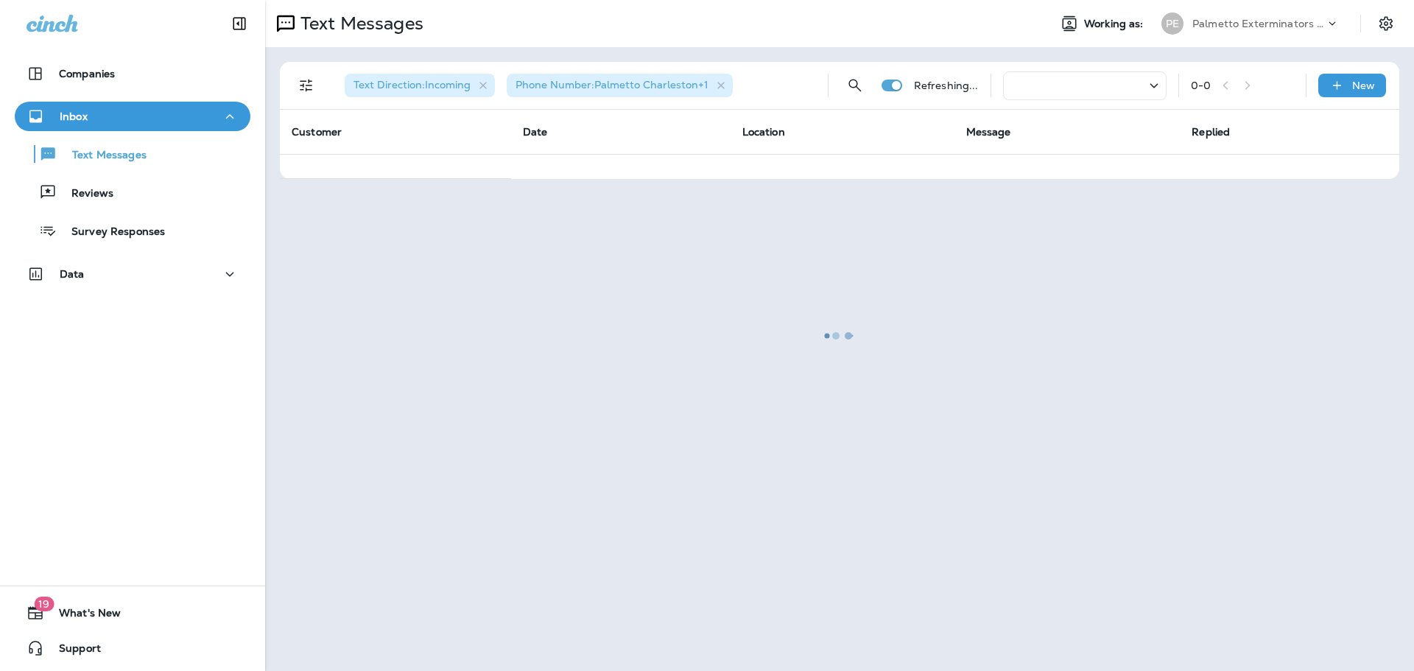 The image size is (1414, 671). I want to click on p: Data, so click(72, 274).